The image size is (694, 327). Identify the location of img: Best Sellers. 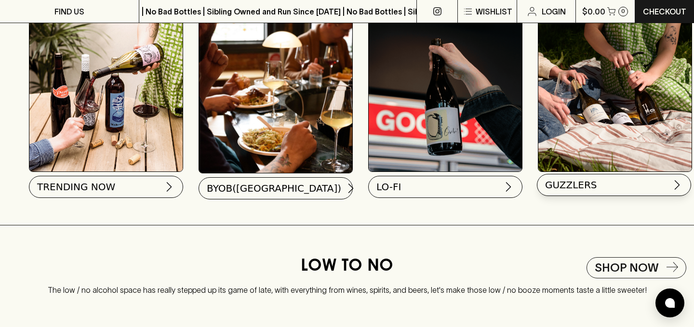
(106, 95).